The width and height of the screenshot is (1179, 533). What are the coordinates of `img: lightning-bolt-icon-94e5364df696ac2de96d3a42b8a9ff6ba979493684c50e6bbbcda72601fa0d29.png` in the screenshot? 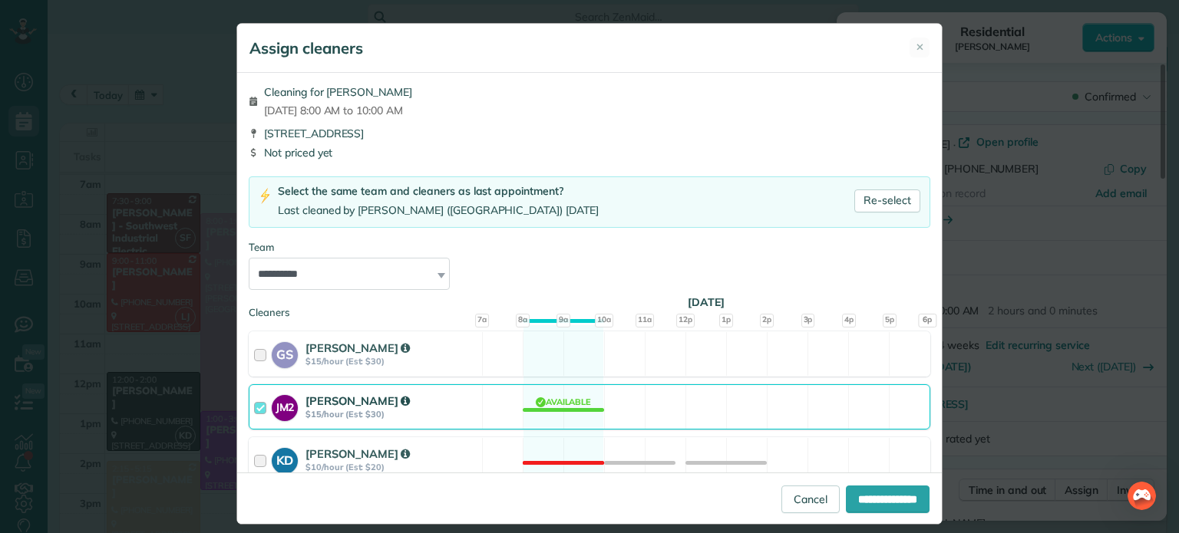 It's located at (265, 196).